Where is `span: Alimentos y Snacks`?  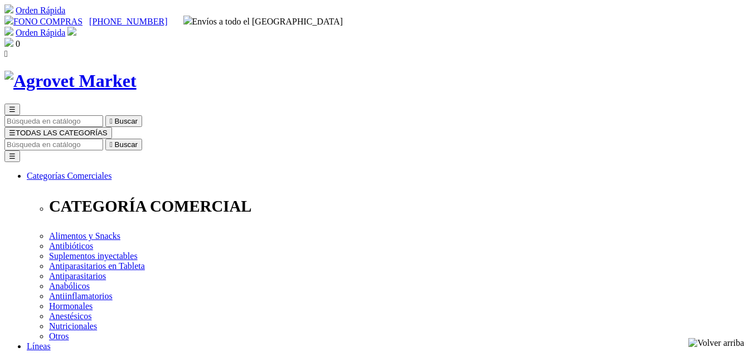
span: Alimentos y Snacks is located at coordinates (85, 236).